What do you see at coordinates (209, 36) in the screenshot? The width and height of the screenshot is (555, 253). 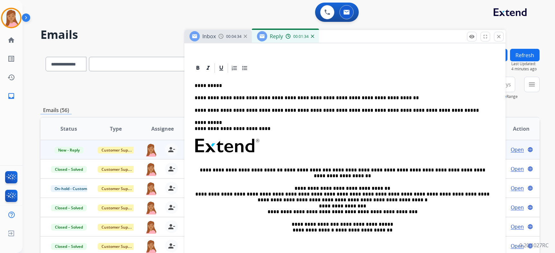 I see `span: Inbox` at bounding box center [209, 36].